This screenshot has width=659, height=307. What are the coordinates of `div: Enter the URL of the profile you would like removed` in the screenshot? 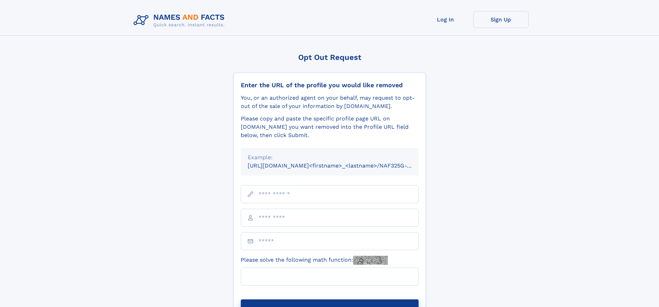 It's located at (329, 85).